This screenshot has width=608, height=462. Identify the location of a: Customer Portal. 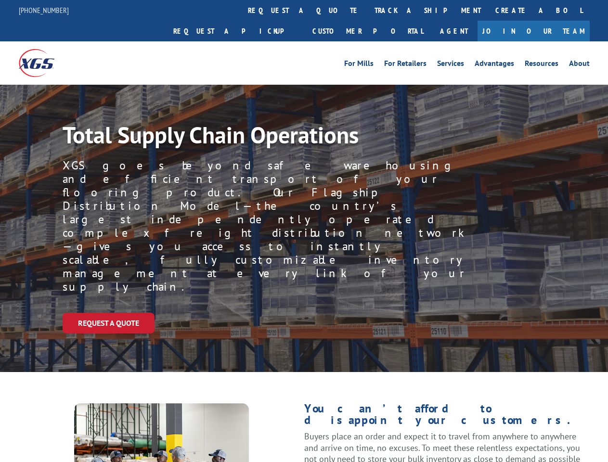
(368, 31).